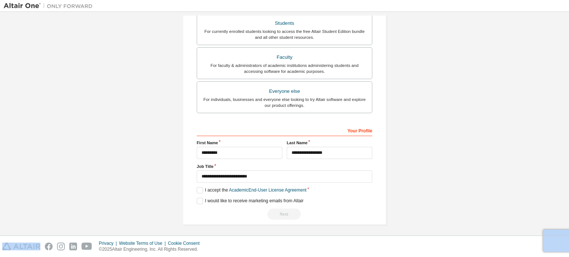 The image size is (569, 257). I want to click on div: Faculty, so click(284, 57).